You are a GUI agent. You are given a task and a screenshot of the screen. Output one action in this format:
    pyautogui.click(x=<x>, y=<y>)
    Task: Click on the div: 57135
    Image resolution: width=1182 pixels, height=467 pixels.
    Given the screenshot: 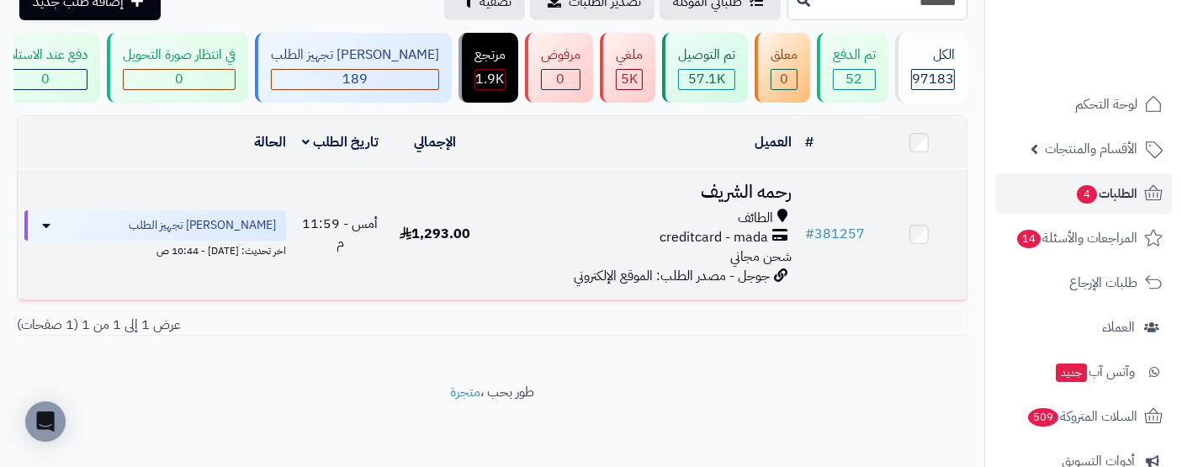 What is the action you would take?
    pyautogui.click(x=707, y=79)
    